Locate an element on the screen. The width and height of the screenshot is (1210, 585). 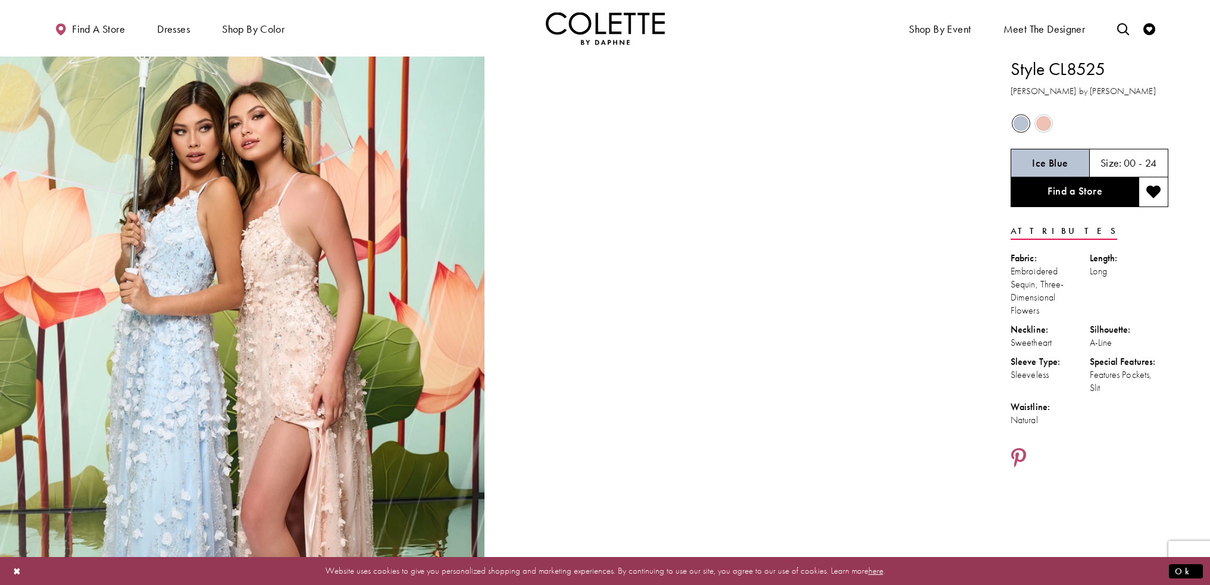
a: Check Wishlist is located at coordinates (1150, 28).